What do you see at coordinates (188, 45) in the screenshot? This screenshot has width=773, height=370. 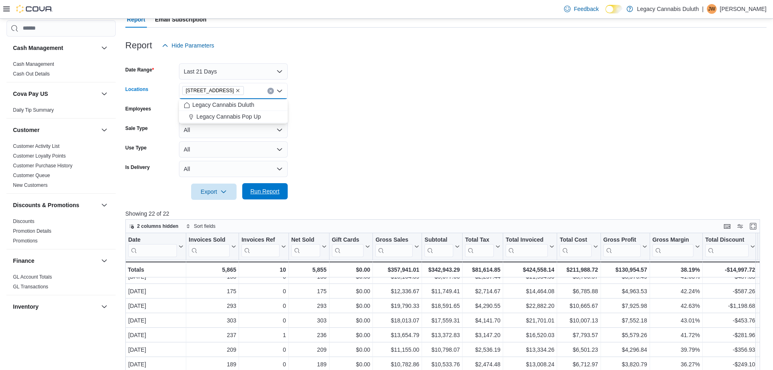 I see `button: Hide Parameters` at bounding box center [188, 45].